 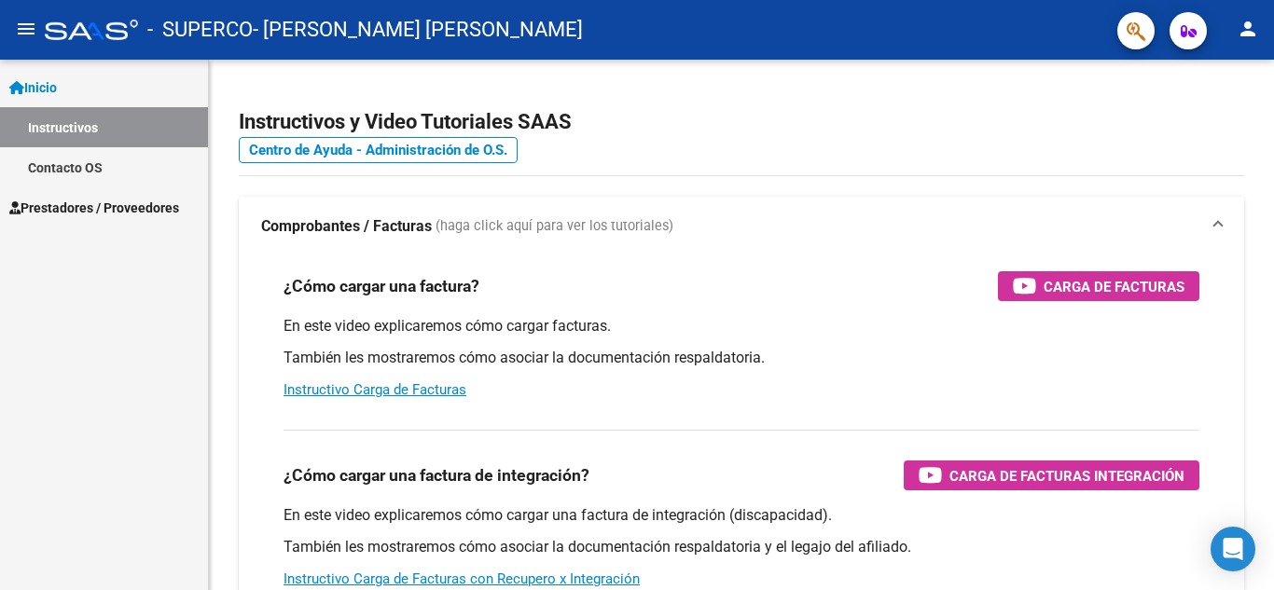 I want to click on p: También les mostraremos cómo asociar la documentación respaldatoria., so click(x=741, y=358).